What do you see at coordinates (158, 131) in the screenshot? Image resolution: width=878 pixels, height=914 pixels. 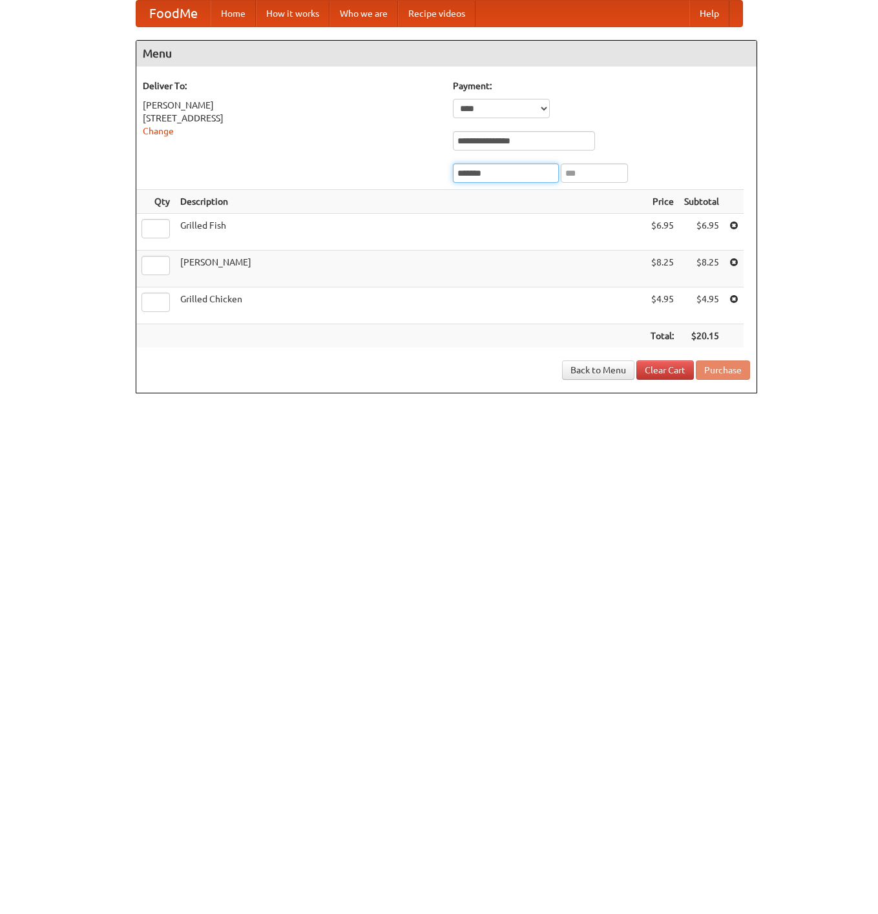 I see `a: Change` at bounding box center [158, 131].